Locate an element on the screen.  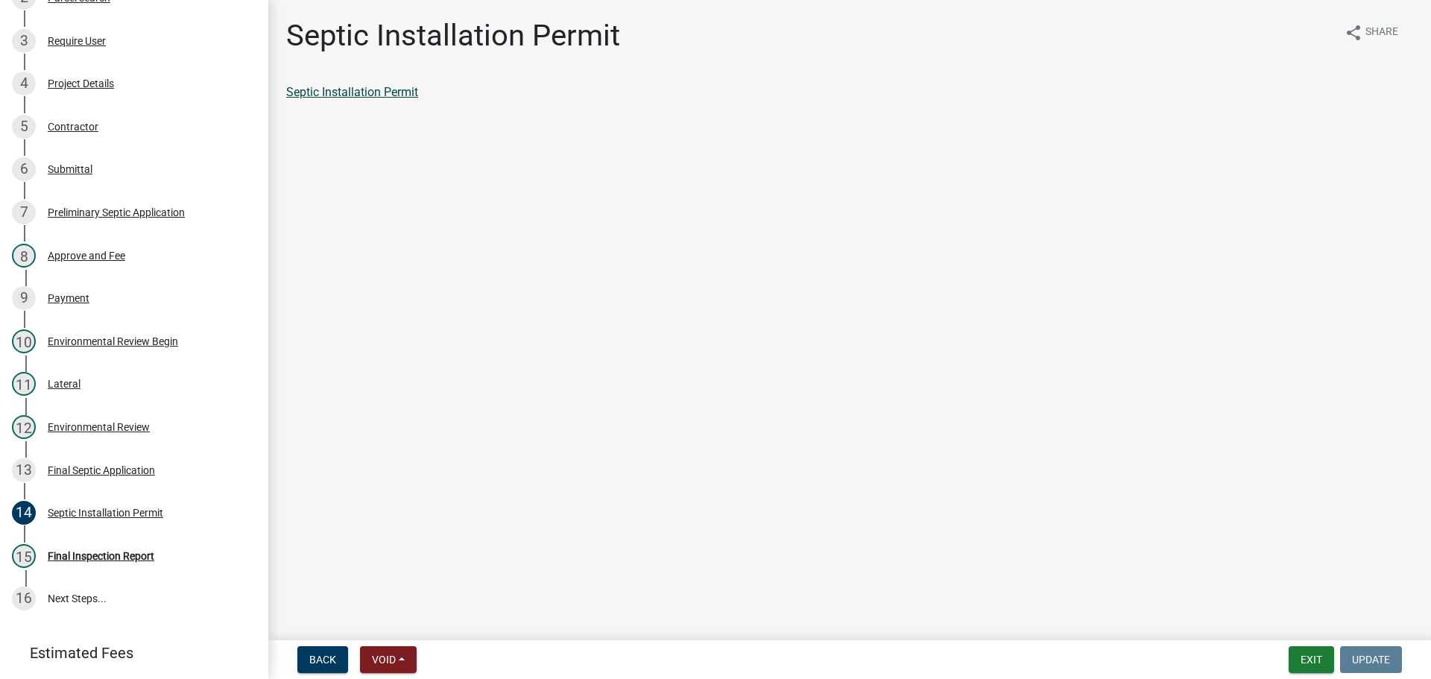
div: 3 is located at coordinates (24, 41).